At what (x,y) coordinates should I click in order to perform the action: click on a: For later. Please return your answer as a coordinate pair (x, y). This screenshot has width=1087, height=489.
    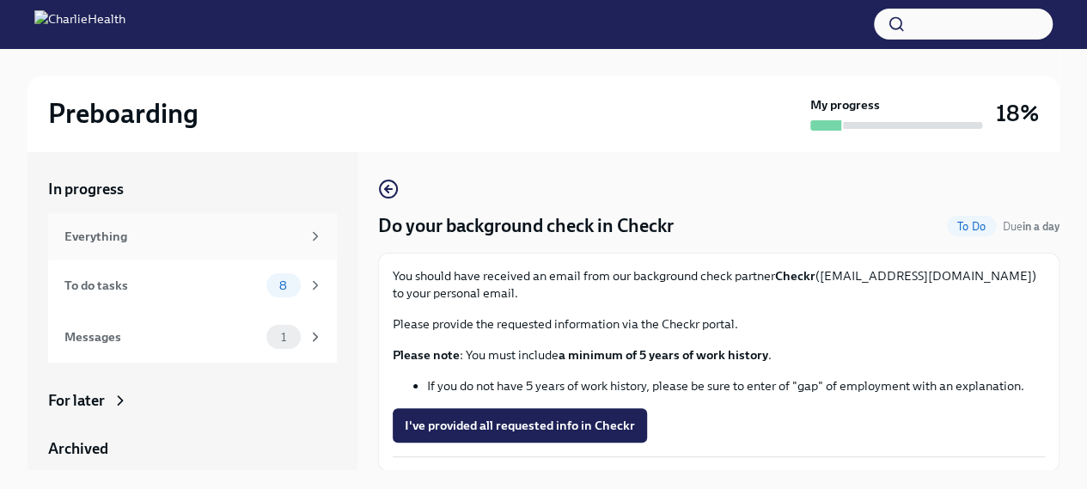
    Looking at the image, I should click on (192, 400).